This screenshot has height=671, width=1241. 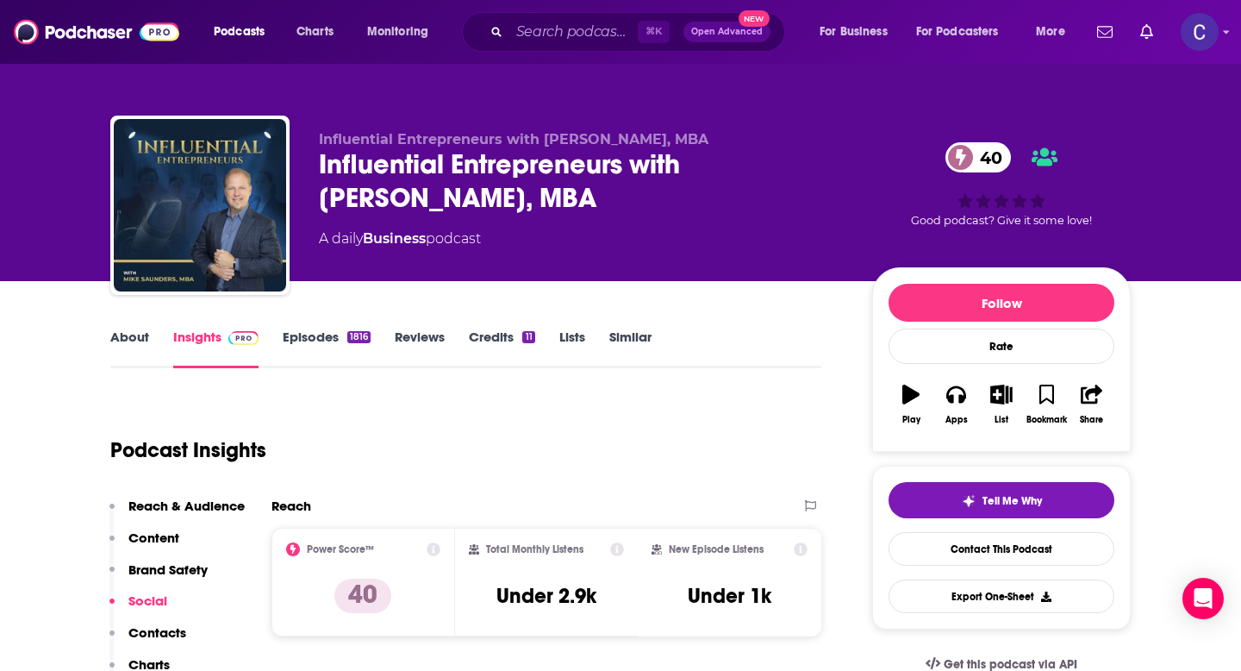 What do you see at coordinates (97, 32) in the screenshot?
I see `a: Podchaser - Follow, Share and Rate Podcasts` at bounding box center [97, 32].